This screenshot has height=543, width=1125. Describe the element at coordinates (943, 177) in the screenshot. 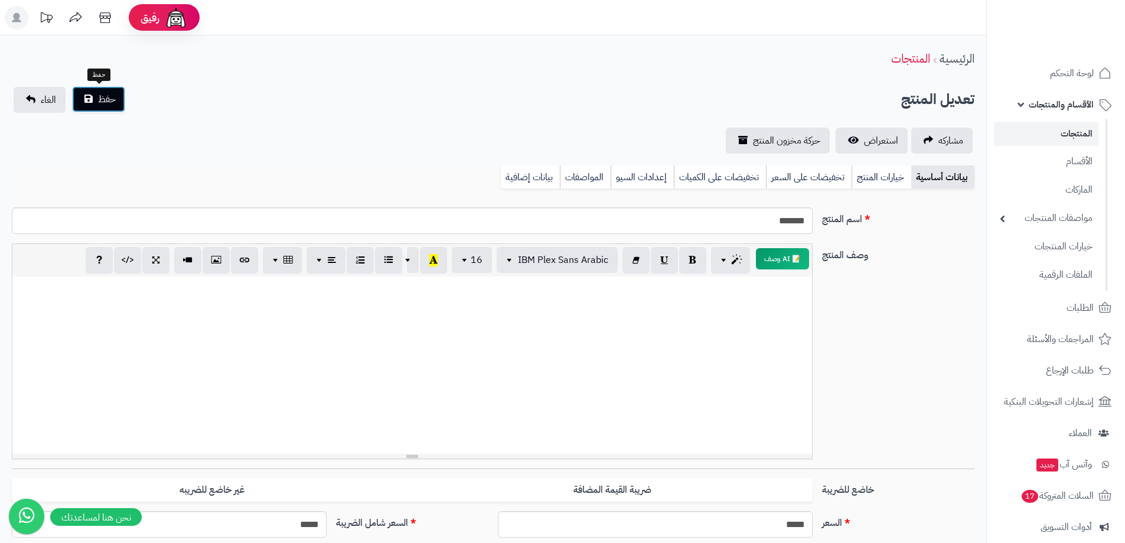

I see `a: بيانات أساسية` at that location.